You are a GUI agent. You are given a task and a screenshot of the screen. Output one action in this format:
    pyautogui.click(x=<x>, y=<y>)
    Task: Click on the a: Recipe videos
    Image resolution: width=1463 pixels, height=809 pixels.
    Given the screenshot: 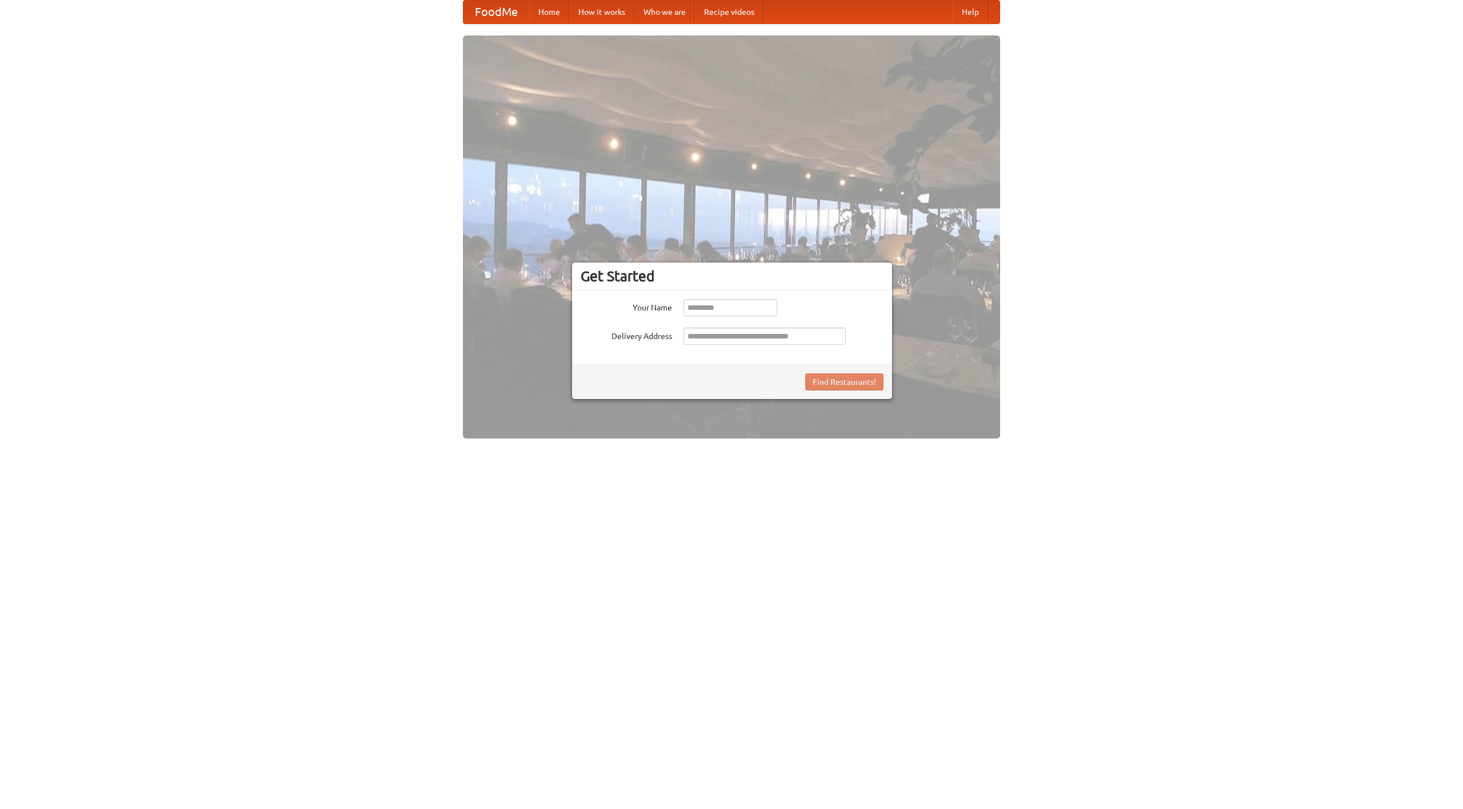 What is the action you would take?
    pyautogui.click(x=729, y=12)
    